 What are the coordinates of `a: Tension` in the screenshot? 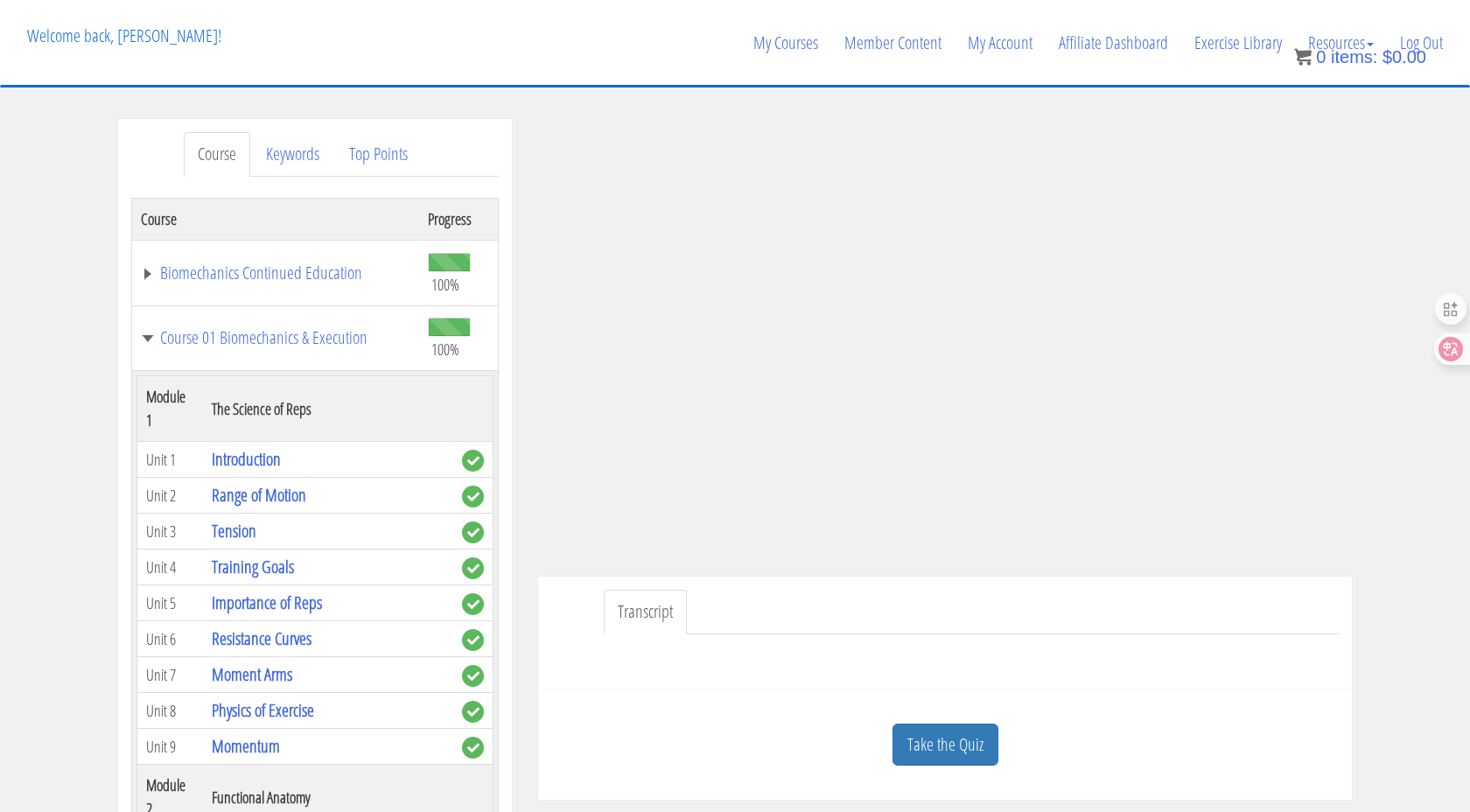 It's located at (234, 530).